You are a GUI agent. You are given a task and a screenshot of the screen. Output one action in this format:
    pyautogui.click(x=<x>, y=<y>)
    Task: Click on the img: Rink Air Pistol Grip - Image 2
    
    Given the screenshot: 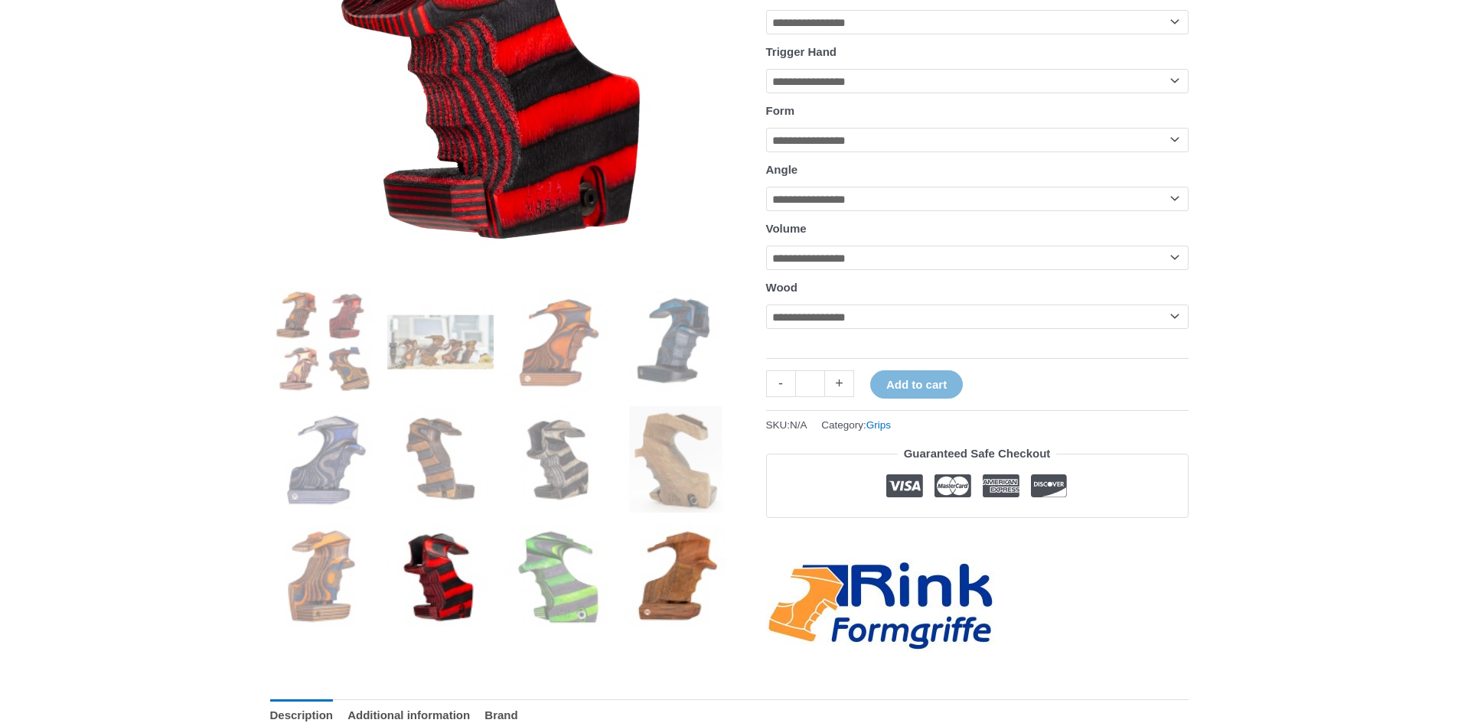 What is the action you would take?
    pyautogui.click(x=440, y=341)
    